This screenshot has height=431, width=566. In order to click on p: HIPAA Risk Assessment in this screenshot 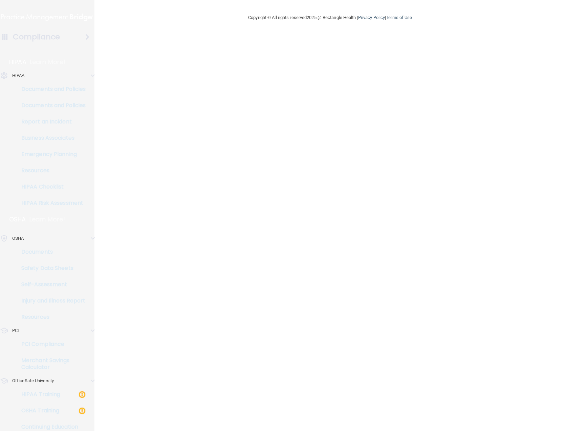, I will do `click(50, 203)`.